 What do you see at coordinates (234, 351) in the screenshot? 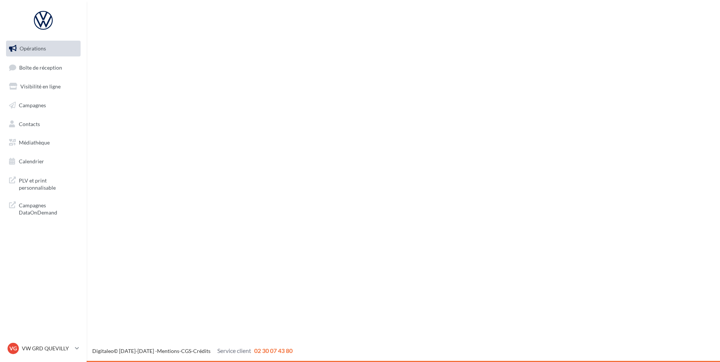
I see `span: Service client` at bounding box center [234, 351].